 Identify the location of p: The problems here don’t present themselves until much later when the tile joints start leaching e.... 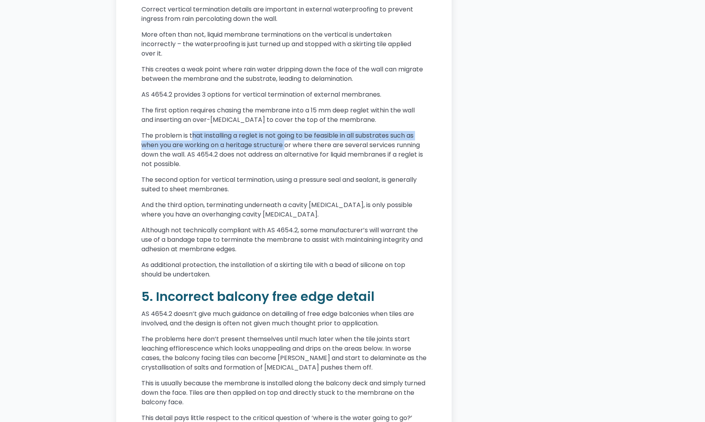
(284, 353).